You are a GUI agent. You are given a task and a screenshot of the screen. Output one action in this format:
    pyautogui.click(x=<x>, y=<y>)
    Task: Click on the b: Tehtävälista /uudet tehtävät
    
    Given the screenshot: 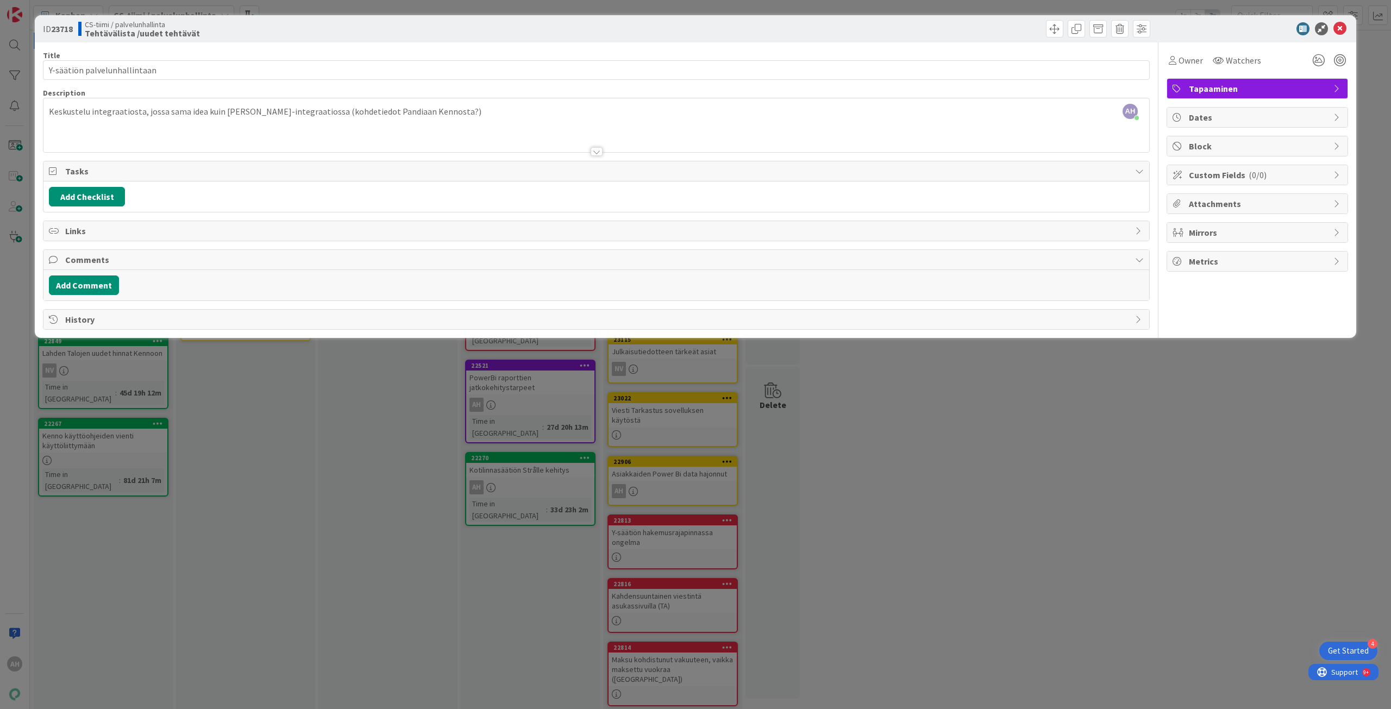 What is the action you would take?
    pyautogui.click(x=142, y=33)
    